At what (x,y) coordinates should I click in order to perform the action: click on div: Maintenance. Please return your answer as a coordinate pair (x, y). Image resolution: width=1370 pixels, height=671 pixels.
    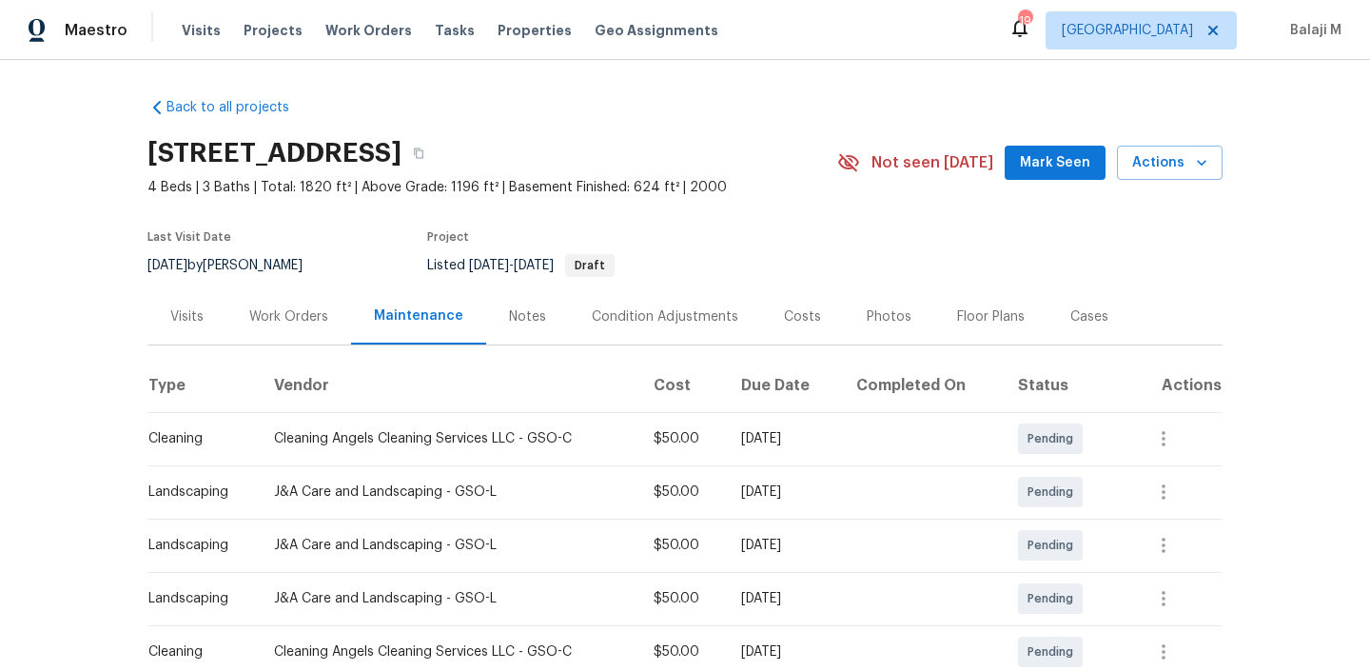
    Looking at the image, I should click on (419, 316).